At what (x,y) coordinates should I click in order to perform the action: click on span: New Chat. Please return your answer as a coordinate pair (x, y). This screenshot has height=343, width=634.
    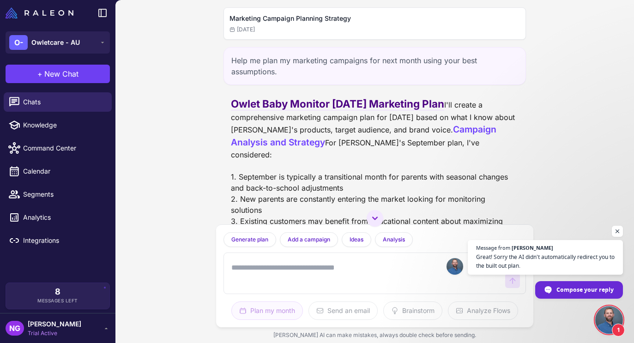
    Looking at the image, I should click on (61, 74).